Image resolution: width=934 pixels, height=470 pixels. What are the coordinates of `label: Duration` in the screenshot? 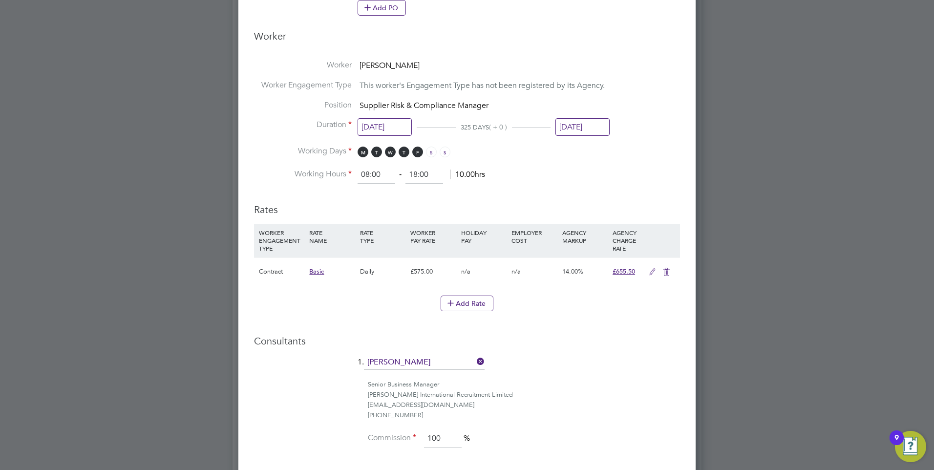 It's located at (303, 125).